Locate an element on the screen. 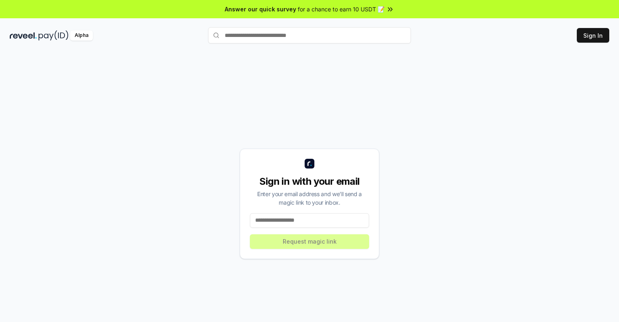 The image size is (619, 322). div: Sign in with your email is located at coordinates (309, 181).